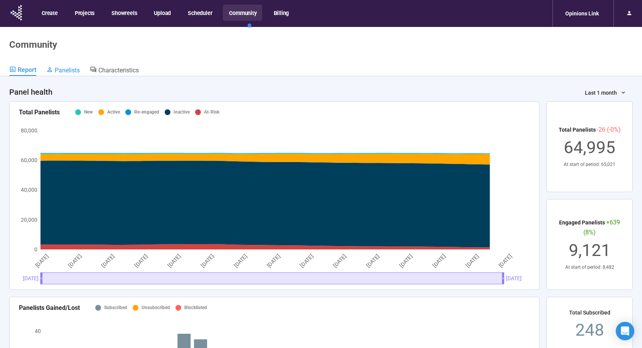  I want to click on div: 9,121, so click(589, 250).